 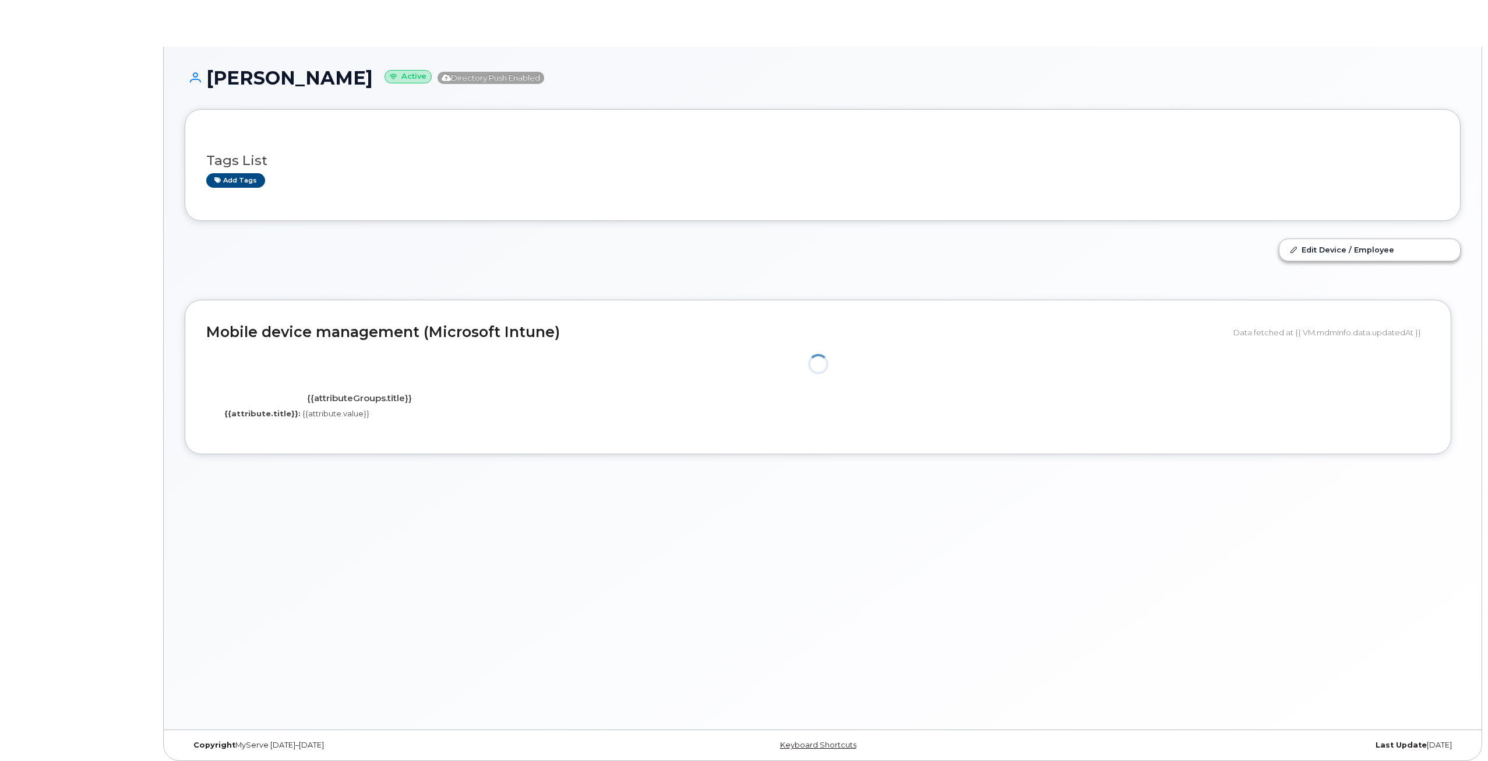 What do you see at coordinates (1332, 332) in the screenshot?
I see `div: Data fetched at {{ VM.mdmInfo.data.updatedAt }}` at bounding box center [1332, 332].